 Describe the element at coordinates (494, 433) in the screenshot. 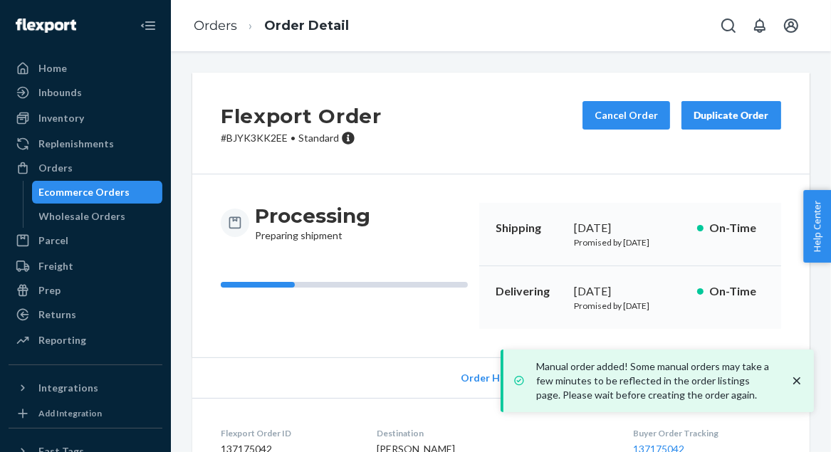

I see `dt: Destination` at that location.